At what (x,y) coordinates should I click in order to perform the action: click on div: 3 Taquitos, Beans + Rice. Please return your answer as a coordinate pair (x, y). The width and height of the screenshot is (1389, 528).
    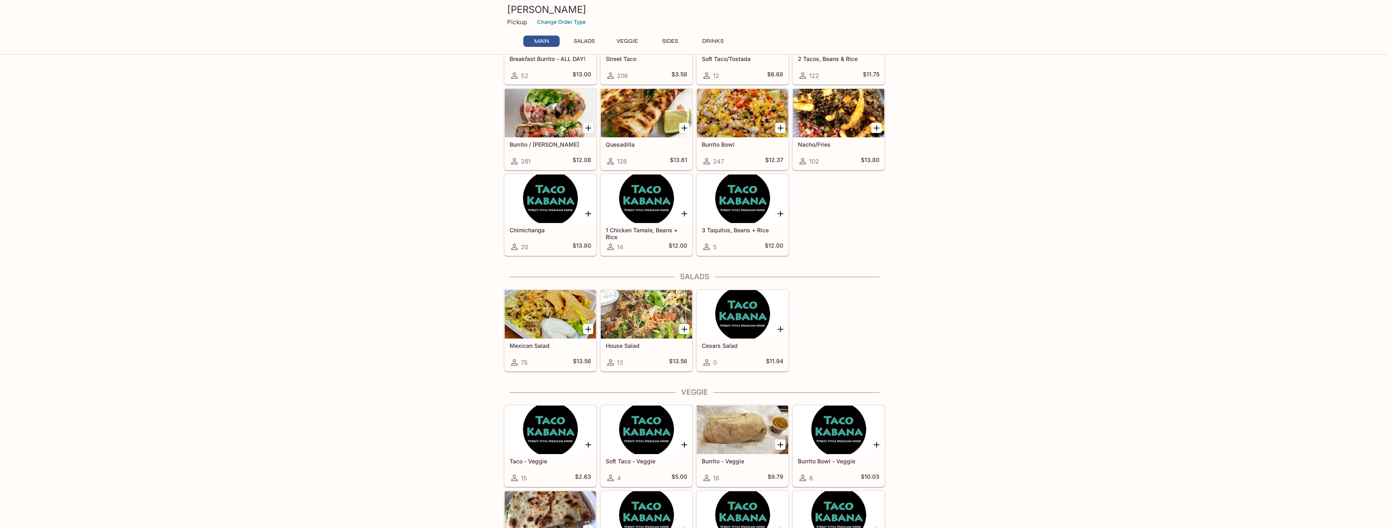
    Looking at the image, I should click on (742, 199).